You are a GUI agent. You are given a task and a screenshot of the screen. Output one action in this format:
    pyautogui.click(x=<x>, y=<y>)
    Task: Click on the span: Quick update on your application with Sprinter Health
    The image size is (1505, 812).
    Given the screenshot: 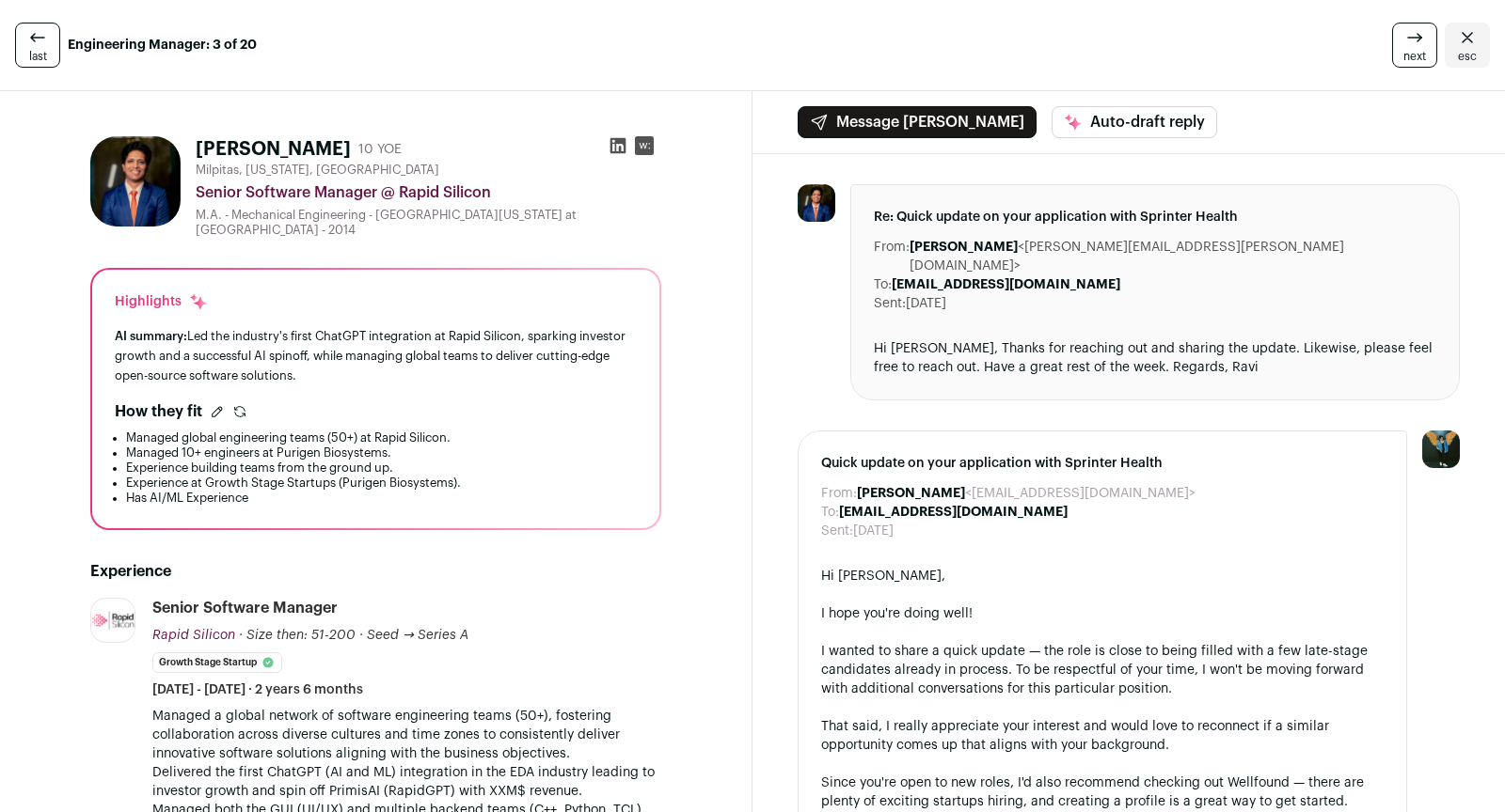 What is the action you would take?
    pyautogui.click(x=1102, y=463)
    